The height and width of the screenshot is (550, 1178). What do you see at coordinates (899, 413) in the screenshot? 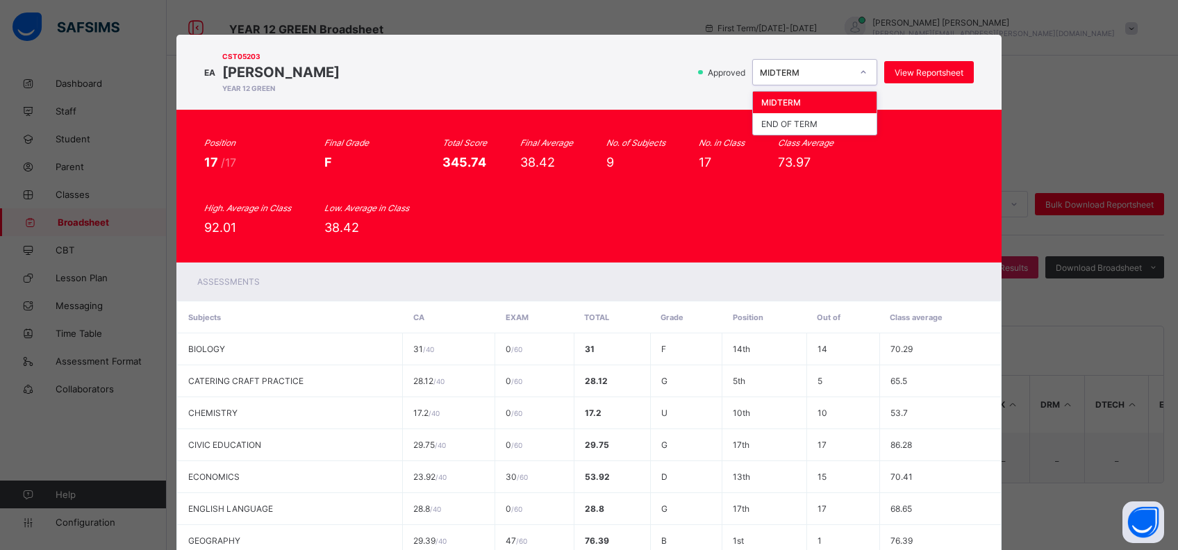
I see `span: 53.7` at bounding box center [899, 413].